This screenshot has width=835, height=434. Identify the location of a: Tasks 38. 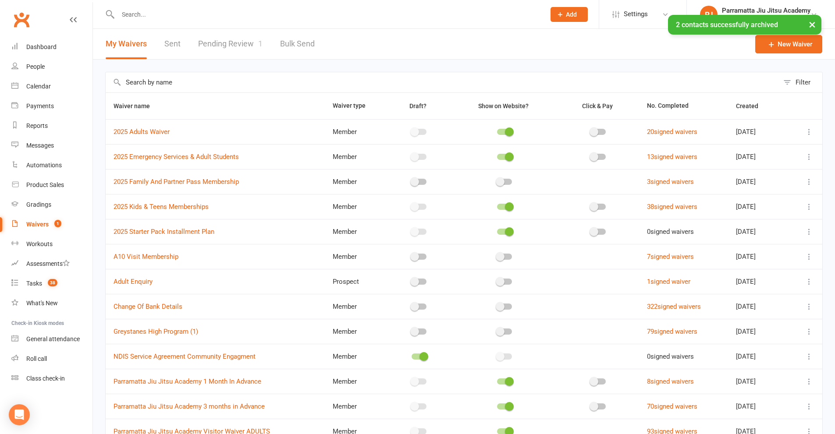
(52, 284).